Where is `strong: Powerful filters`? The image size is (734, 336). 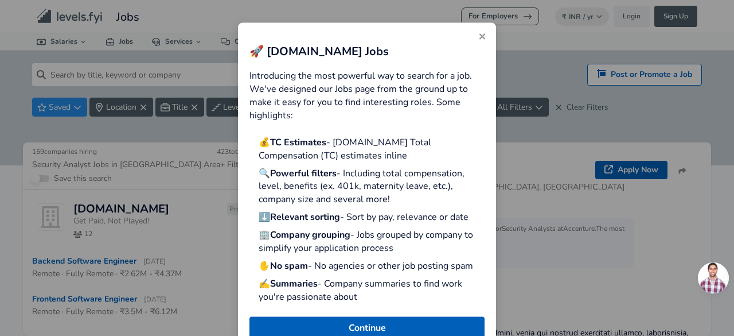
strong: Powerful filters is located at coordinates (304, 173).